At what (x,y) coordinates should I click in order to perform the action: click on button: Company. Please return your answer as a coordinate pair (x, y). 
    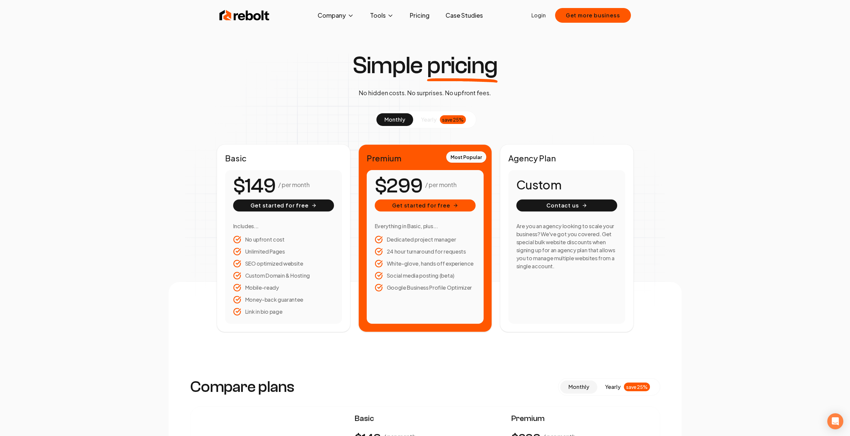
    Looking at the image, I should click on (336, 15).